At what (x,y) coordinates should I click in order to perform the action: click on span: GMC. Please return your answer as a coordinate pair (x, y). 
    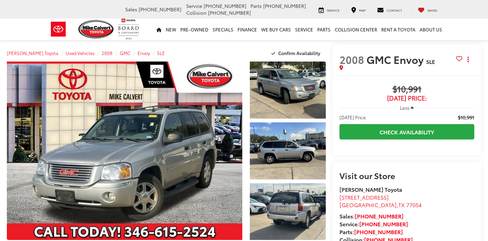
    Looking at the image, I should click on (125, 53).